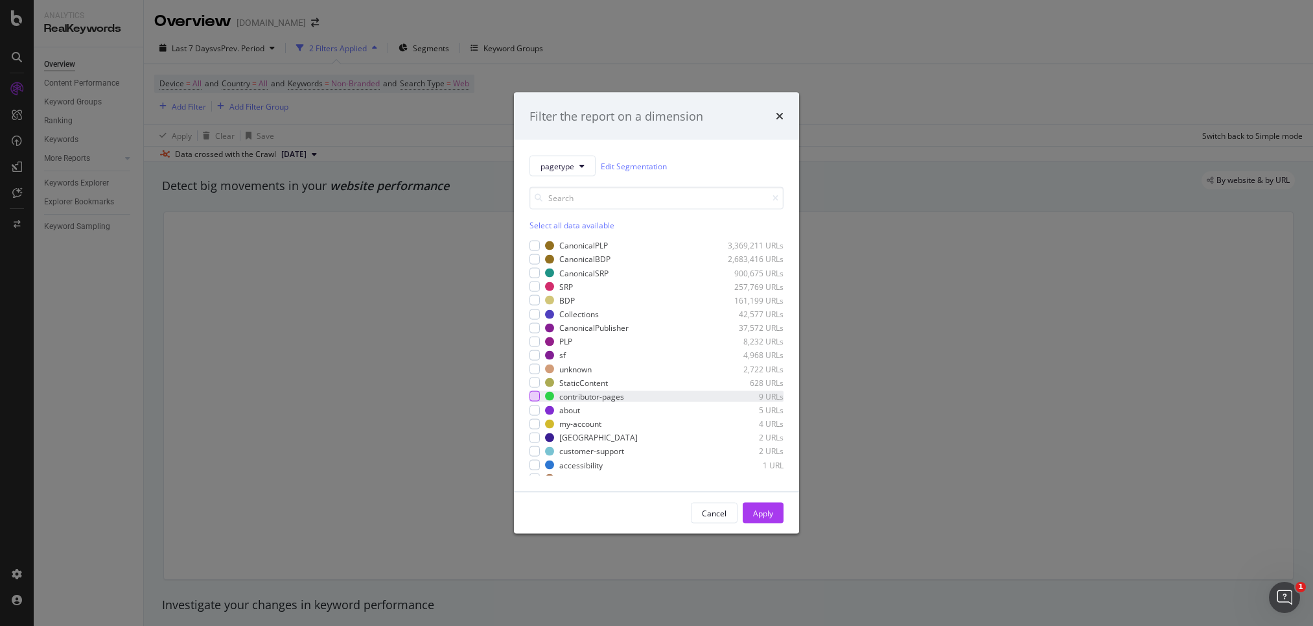  I want to click on div: 4,968 URLs, so click(752, 355).